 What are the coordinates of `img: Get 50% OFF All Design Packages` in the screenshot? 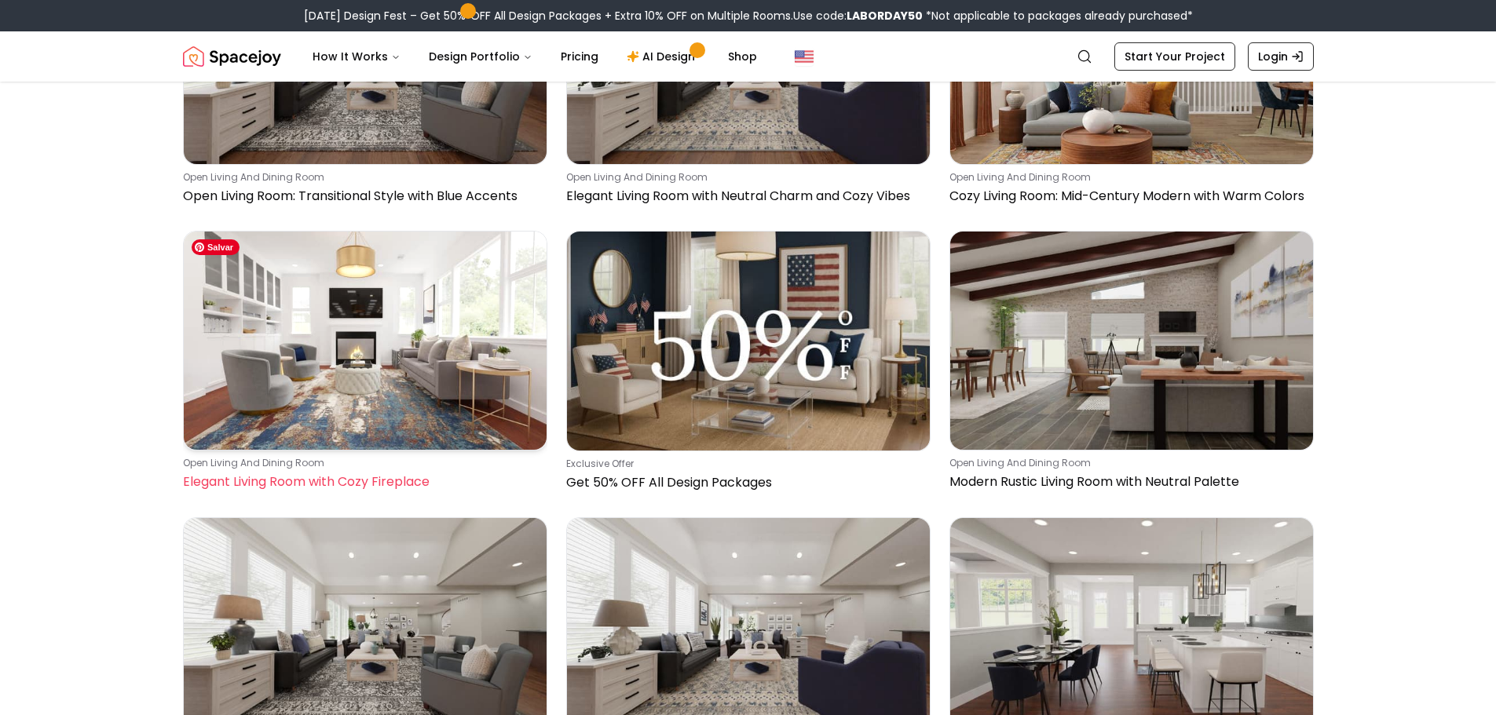 It's located at (748, 341).